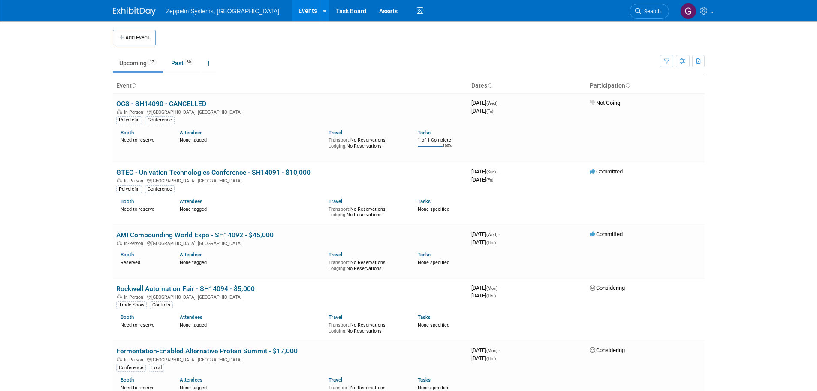  I want to click on img: ExhibitDay, so click(134, 12).